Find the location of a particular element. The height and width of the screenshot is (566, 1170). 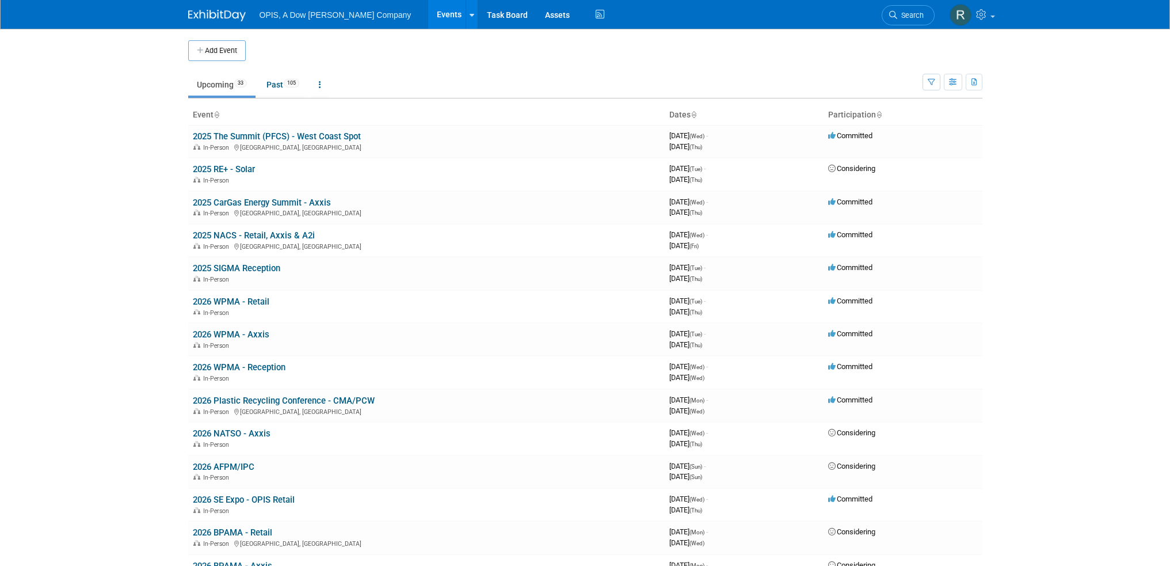

a: 2025 SIGMA Reception is located at coordinates (237, 268).